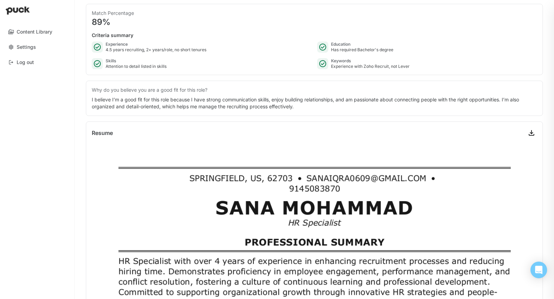 Image resolution: width=554 pixels, height=299 pixels. I want to click on div: Open Intercom Messenger, so click(539, 270).